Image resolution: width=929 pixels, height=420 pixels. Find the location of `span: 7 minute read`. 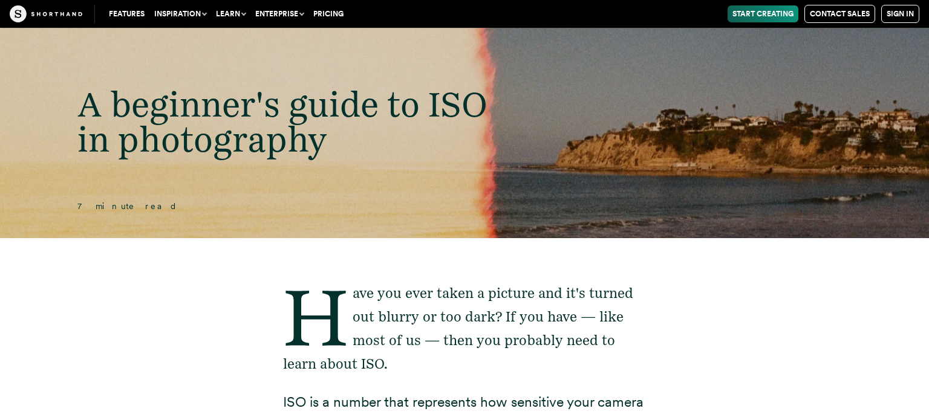

span: 7 minute read is located at coordinates (128, 206).